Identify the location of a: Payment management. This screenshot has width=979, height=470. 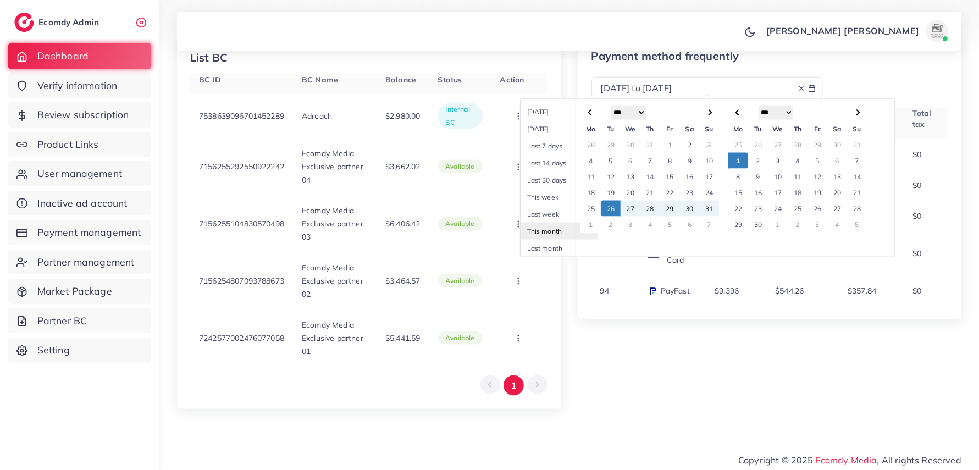
(80, 233).